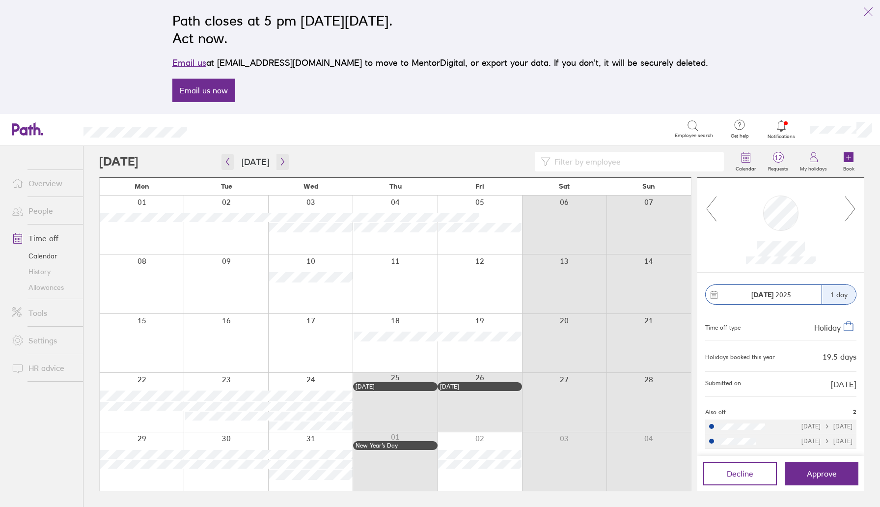 This screenshot has width=880, height=507. I want to click on a: 12Requests, so click(778, 162).